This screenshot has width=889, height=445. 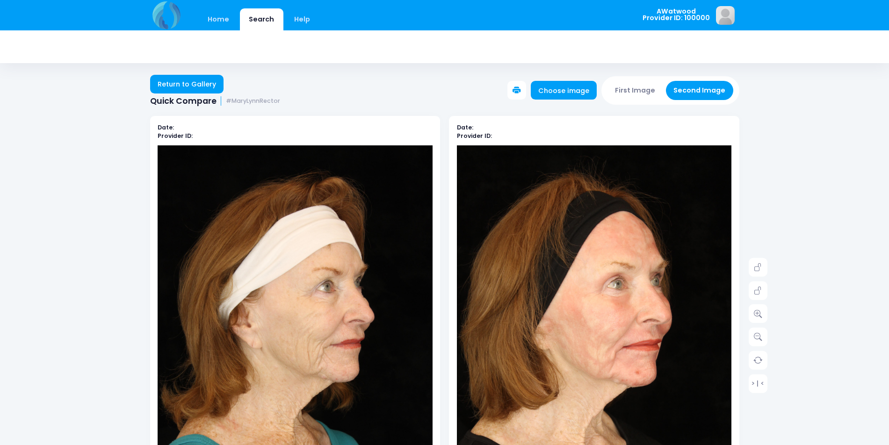 What do you see at coordinates (253, 101) in the screenshot?
I see `small: #MaryLynnRector` at bounding box center [253, 101].